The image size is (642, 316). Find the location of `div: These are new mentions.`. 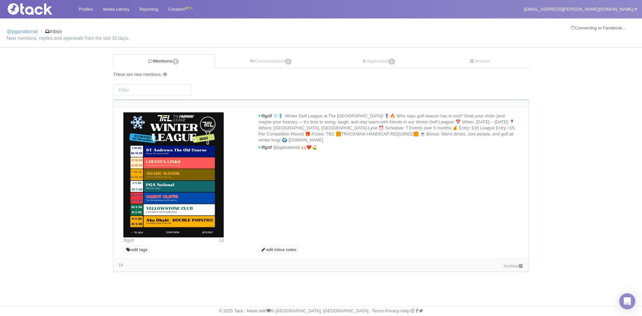

div: These are new mentions. is located at coordinates (320, 75).